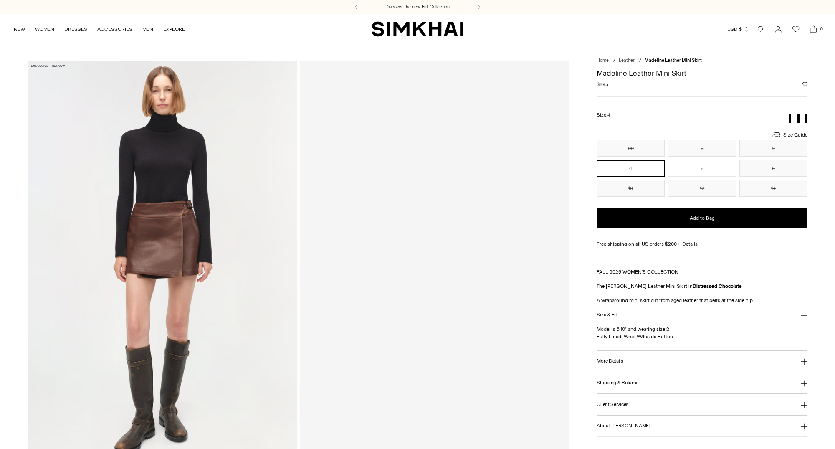 Image resolution: width=835 pixels, height=449 pixels. What do you see at coordinates (701, 300) in the screenshot?
I see `p: A wraparound mini skirt cut from aged leather that belts at the side hip.` at bounding box center [701, 300].